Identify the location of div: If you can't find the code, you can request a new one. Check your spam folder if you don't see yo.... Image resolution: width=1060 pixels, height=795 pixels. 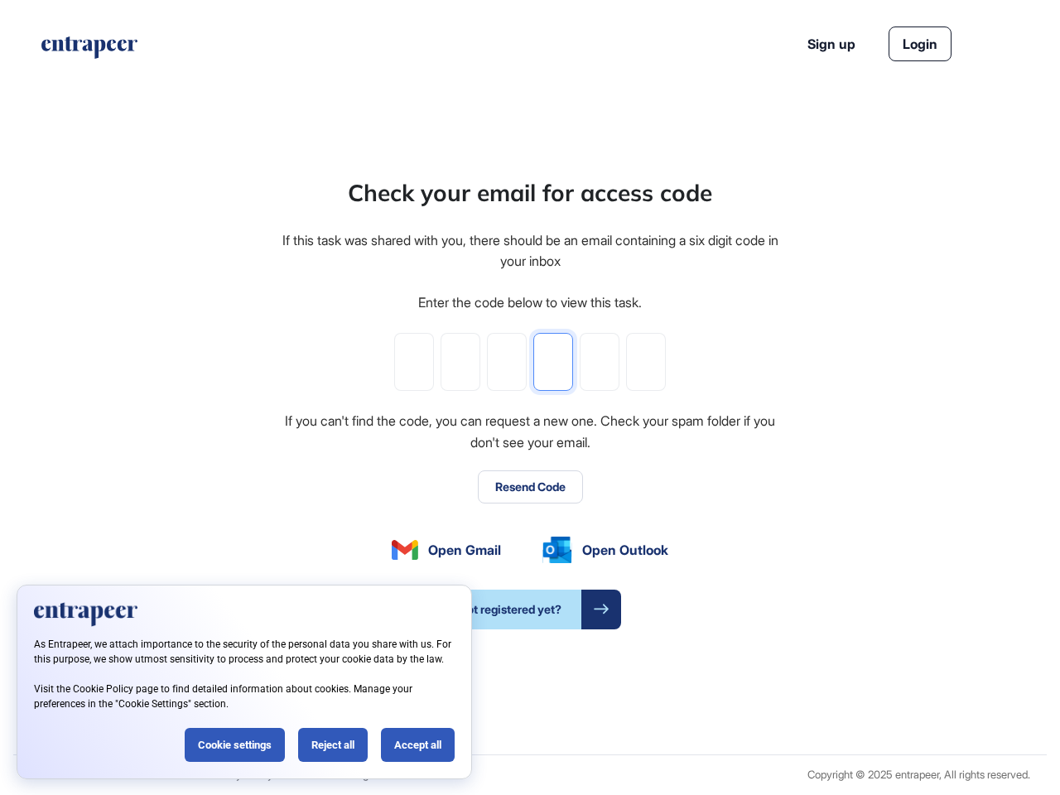
(530, 431).